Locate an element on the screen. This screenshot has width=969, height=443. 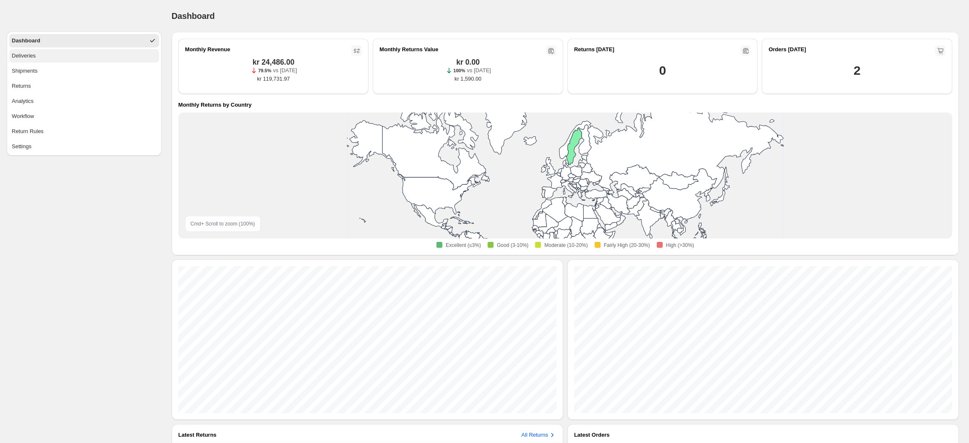
button: Returns is located at coordinates (84, 86).